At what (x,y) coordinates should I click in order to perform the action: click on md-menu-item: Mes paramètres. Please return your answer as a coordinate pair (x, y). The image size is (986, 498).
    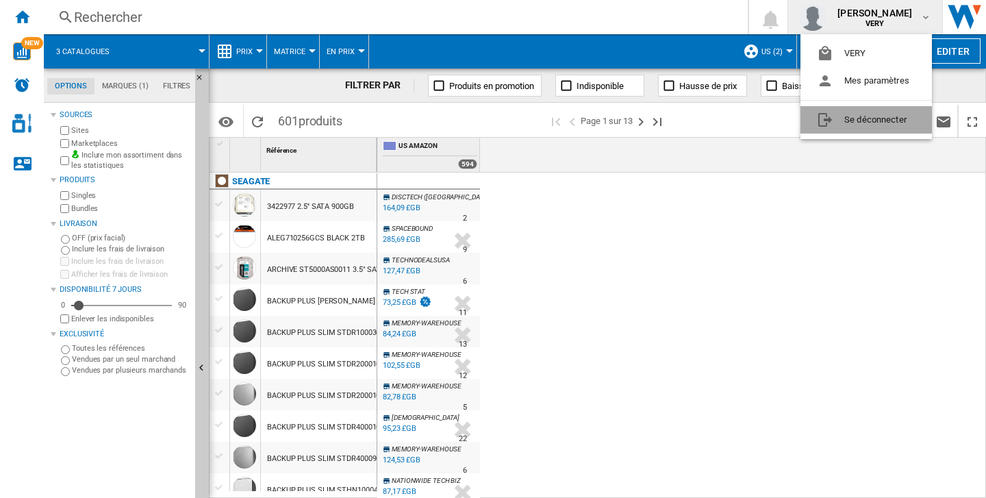
    Looking at the image, I should click on (866, 81).